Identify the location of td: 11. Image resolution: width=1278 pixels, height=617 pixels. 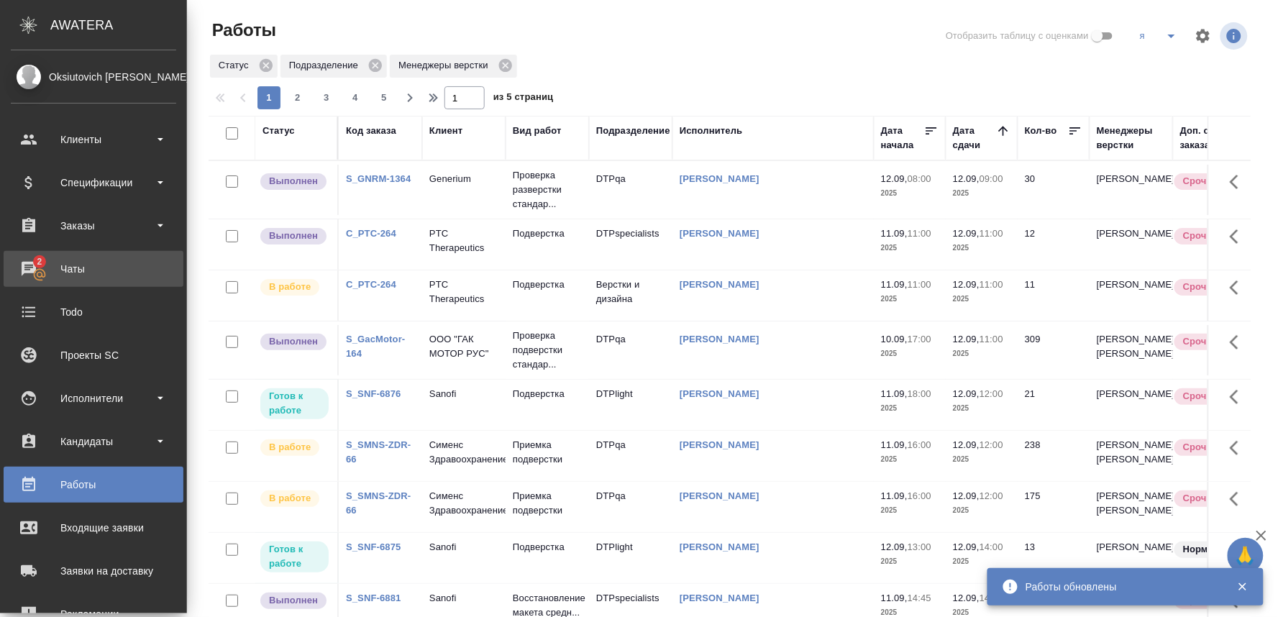
(1054, 296).